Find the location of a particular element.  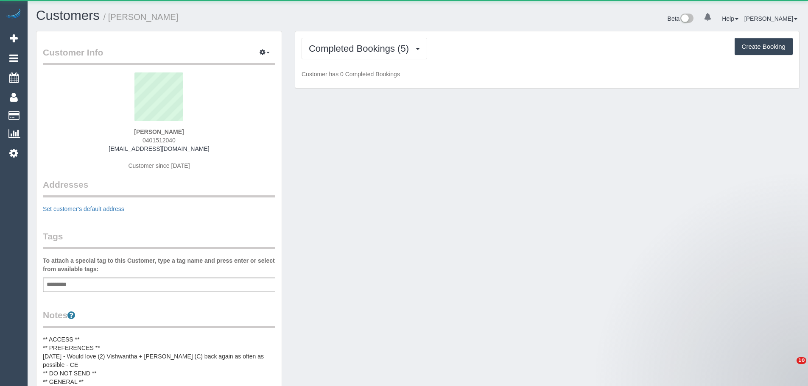

a: Customers is located at coordinates (68, 15).